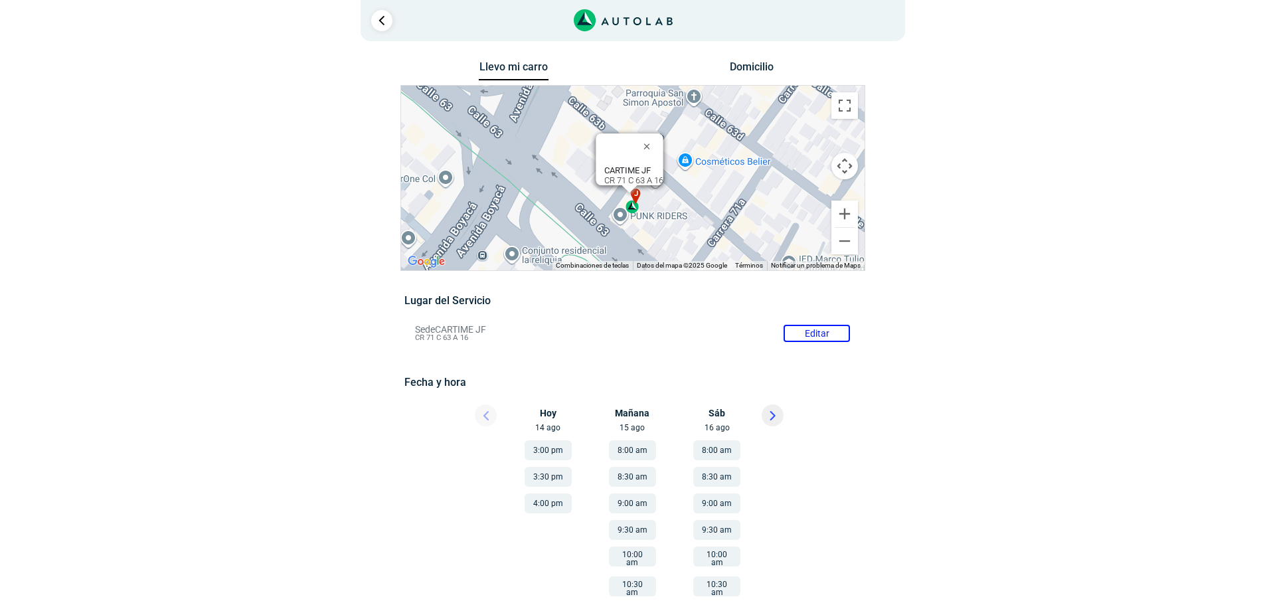 Image resolution: width=1265 pixels, height=605 pixels. What do you see at coordinates (548, 503) in the screenshot?
I see `button: 4:00 pm` at bounding box center [548, 503].